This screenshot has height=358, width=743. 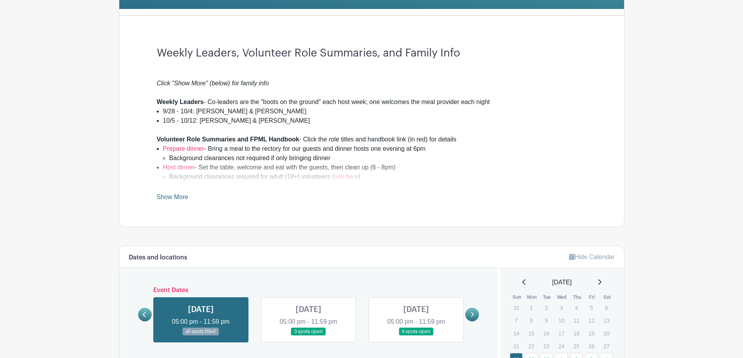 What do you see at coordinates (183, 186) in the screenshot?
I see `a: Stay overnight` at bounding box center [183, 186].